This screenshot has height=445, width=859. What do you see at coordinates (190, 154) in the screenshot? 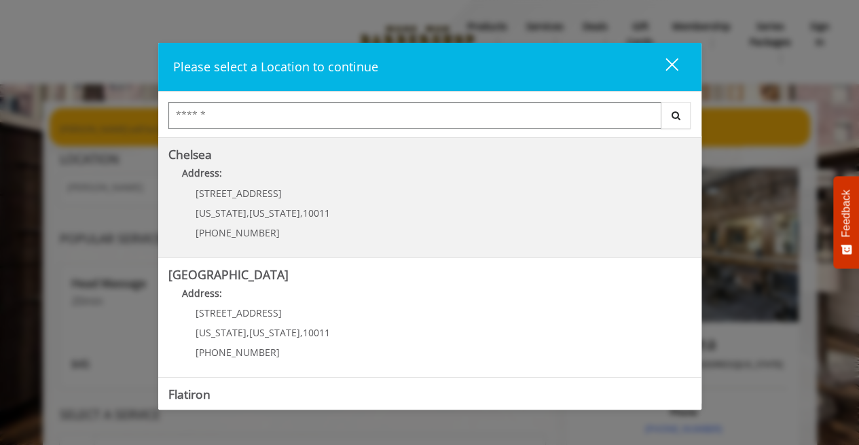
I see `b: Chelsea` at bounding box center [190, 154].